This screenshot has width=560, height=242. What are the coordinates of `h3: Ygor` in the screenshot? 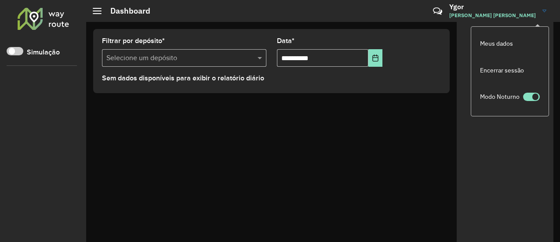 It's located at (492, 7).